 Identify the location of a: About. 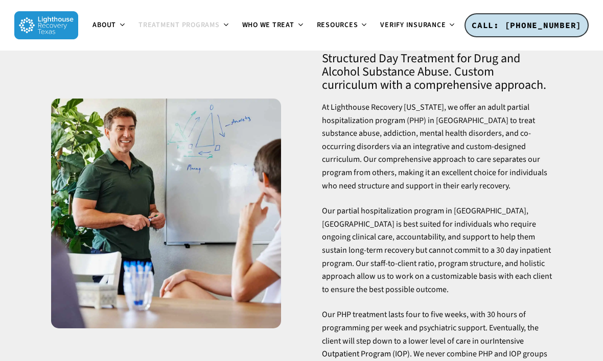
(109, 26).